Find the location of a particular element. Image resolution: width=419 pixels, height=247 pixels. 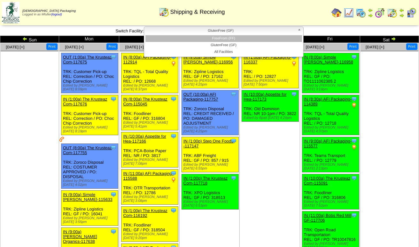

div: TRK: Zipline Logistics REL: GF / PO: TO1111062385.2 is located at coordinates (331, 73).